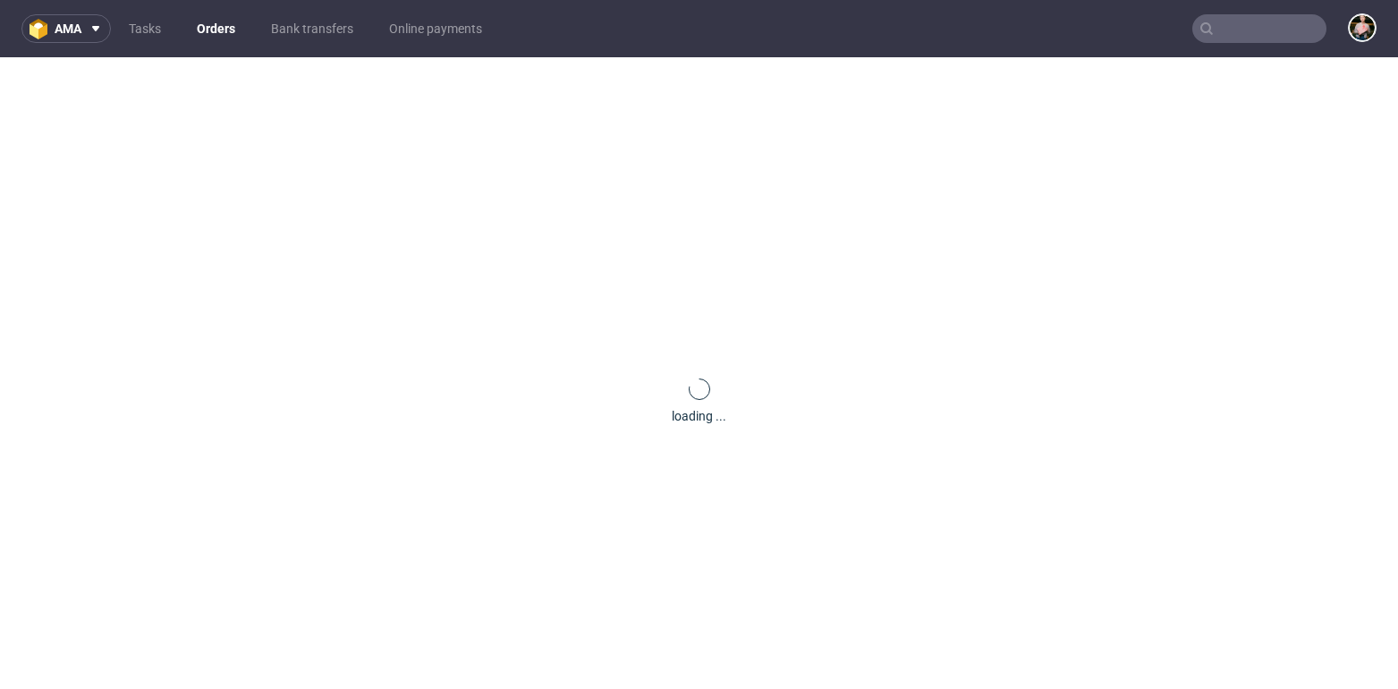 The height and width of the screenshot is (689, 1398). I want to click on a: Tasks, so click(145, 29).